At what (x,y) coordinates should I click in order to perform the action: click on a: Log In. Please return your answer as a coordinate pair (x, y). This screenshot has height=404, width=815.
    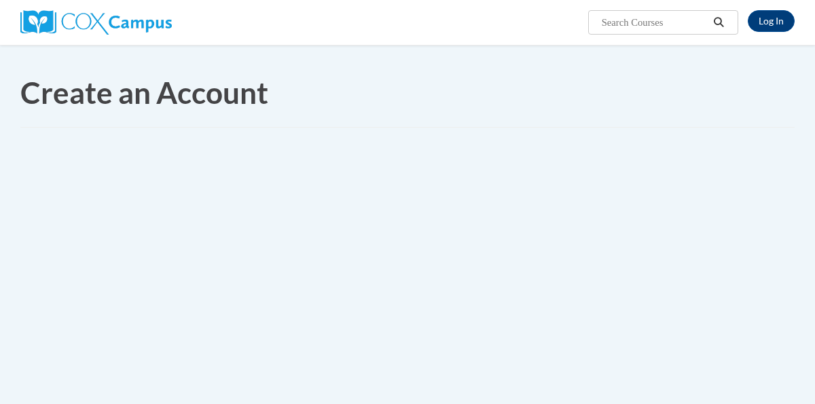
    Looking at the image, I should click on (771, 21).